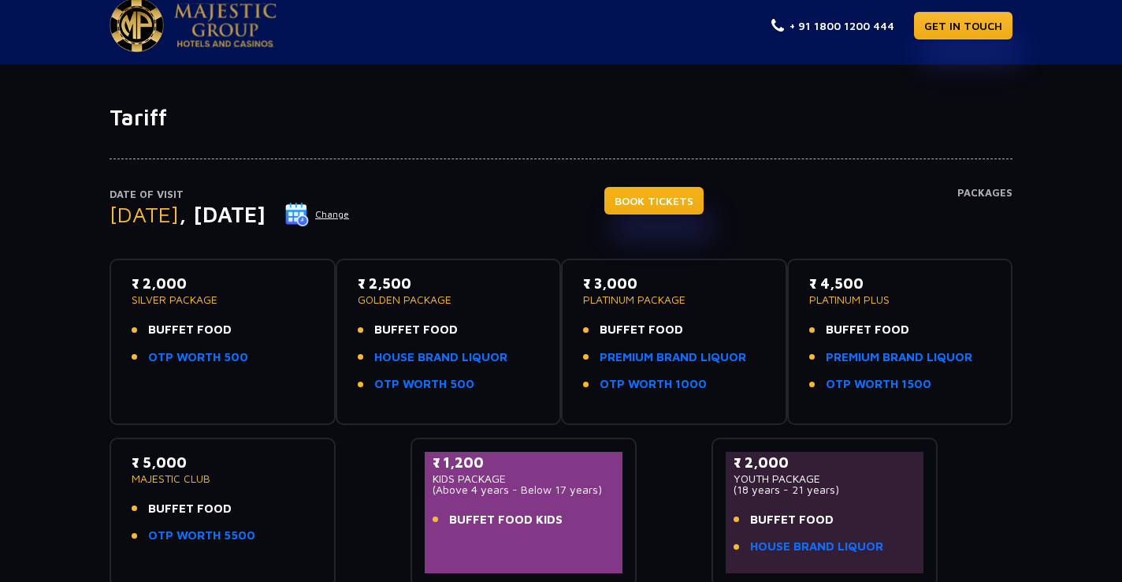 This screenshot has height=582, width=1122. What do you see at coordinates (222, 462) in the screenshot?
I see `p: ₹ 5,000` at bounding box center [222, 462].